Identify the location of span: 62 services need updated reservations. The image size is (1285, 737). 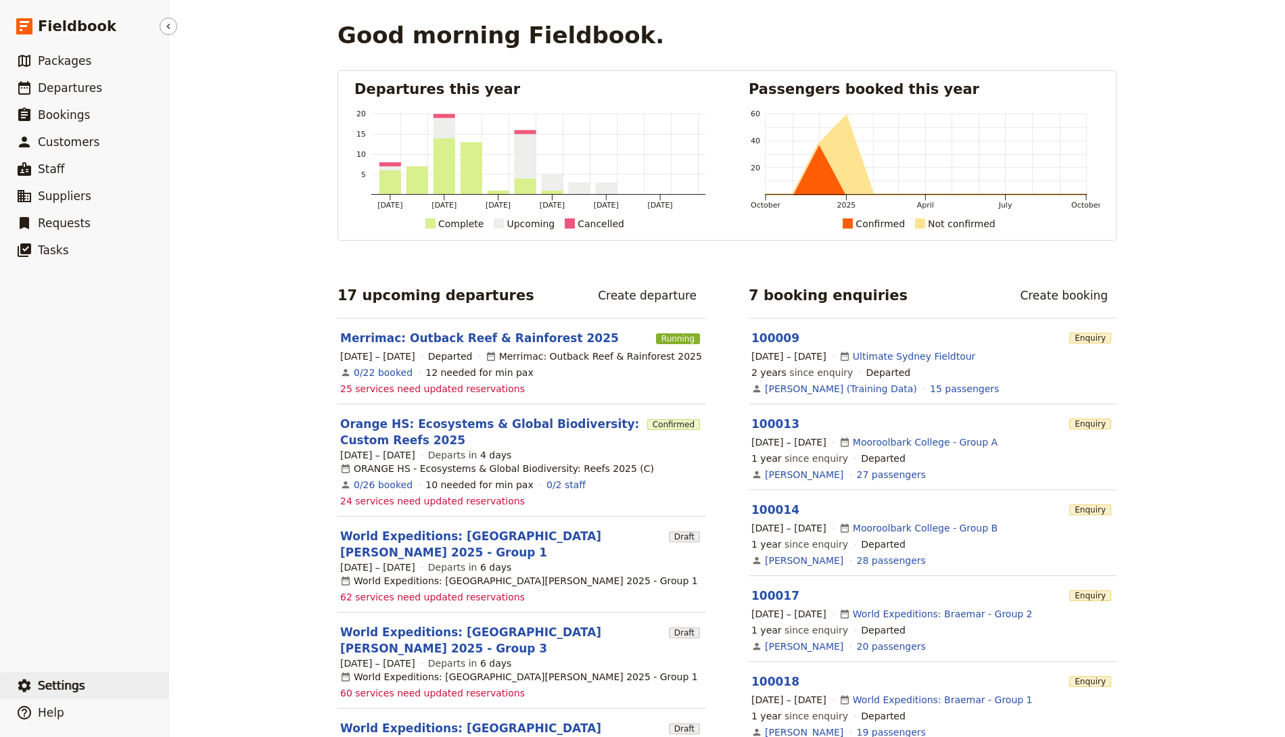
(432, 597).